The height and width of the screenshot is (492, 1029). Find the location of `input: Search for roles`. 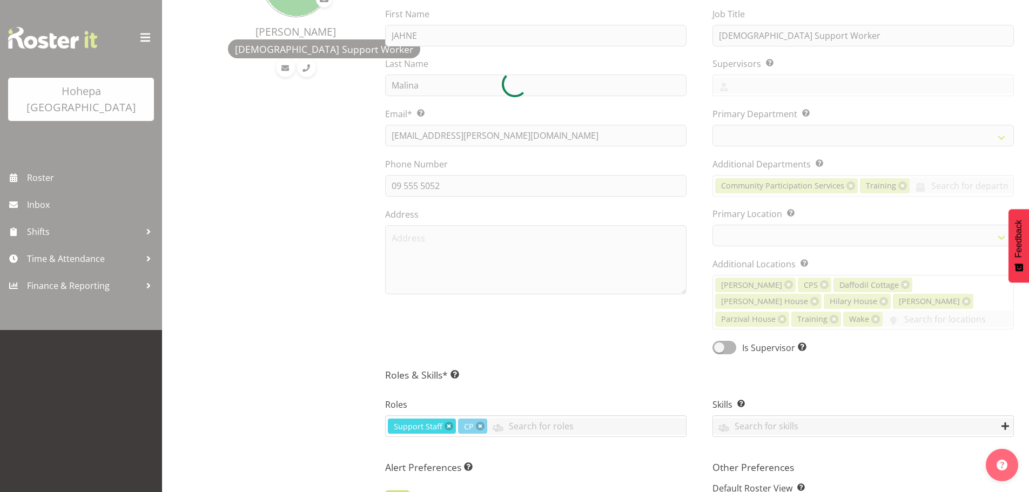

input: Search for roles is located at coordinates (587, 426).